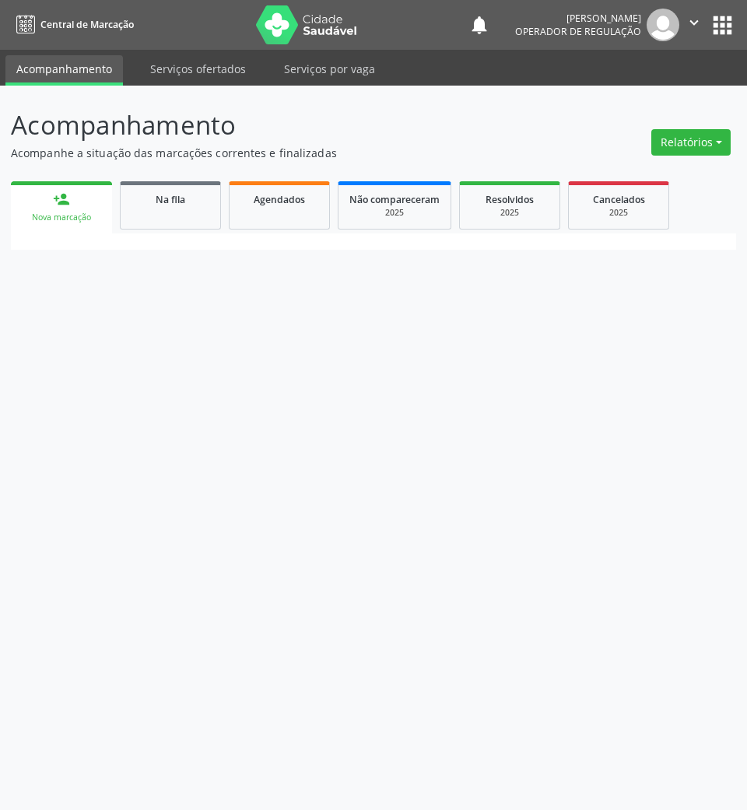  What do you see at coordinates (329, 68) in the screenshot?
I see `a: Serviços por vaga` at bounding box center [329, 68].